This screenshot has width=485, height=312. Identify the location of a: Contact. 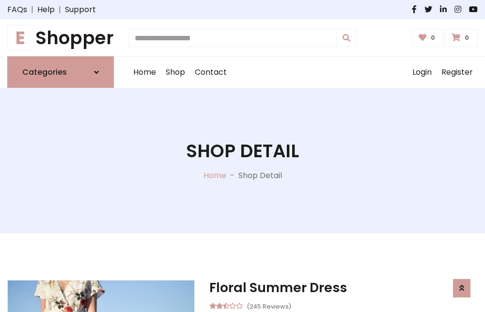
(211, 72).